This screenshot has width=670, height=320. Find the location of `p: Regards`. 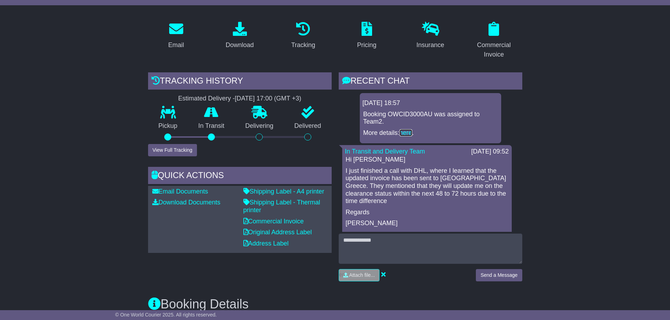

p: Regards is located at coordinates (427, 213).